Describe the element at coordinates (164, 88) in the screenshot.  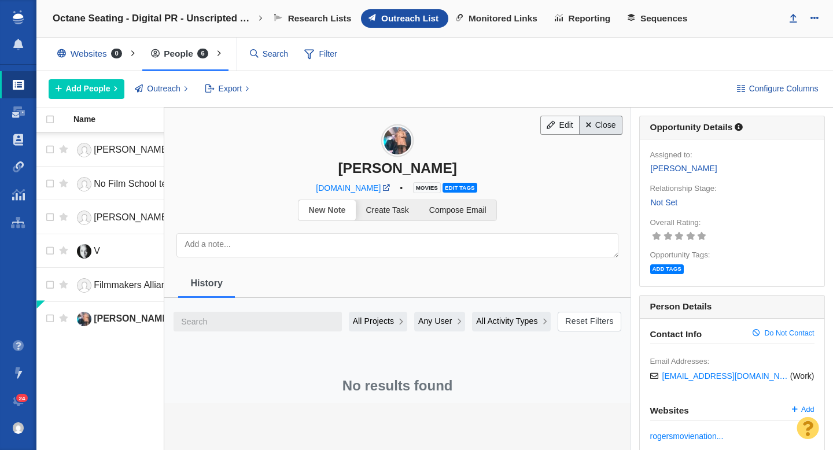
I see `span: Outreach` at that location.